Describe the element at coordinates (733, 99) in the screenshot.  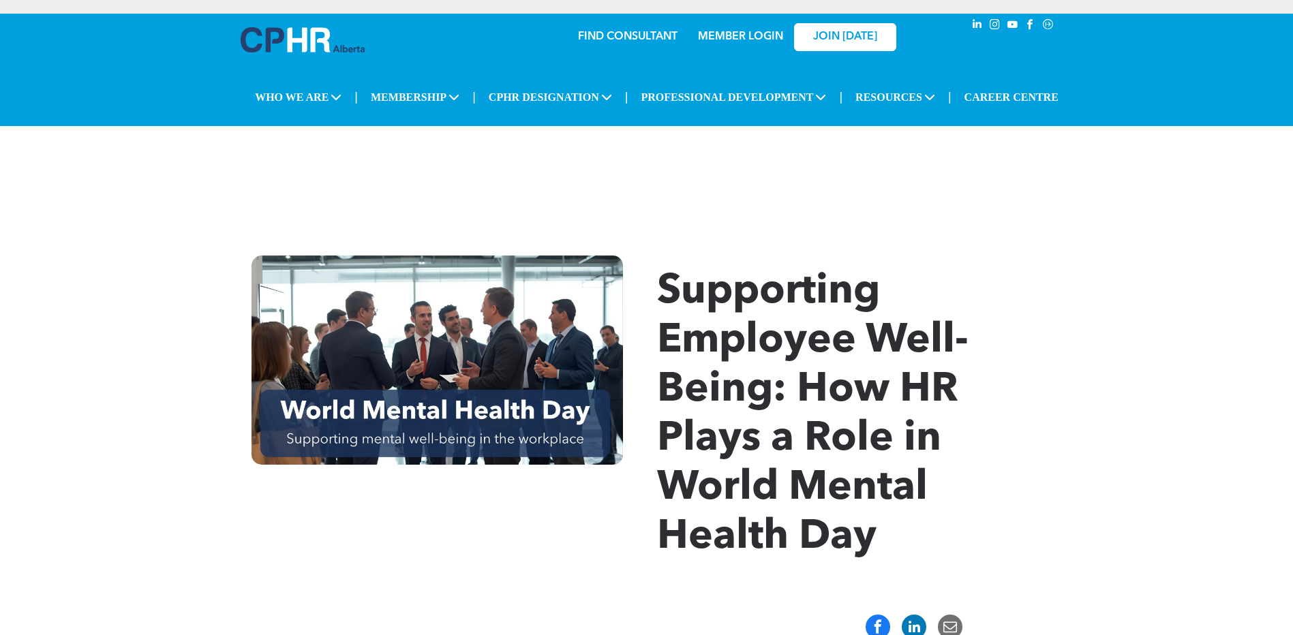
I see `span: PROFESSIONAL DEVELOPMENT` at that location.